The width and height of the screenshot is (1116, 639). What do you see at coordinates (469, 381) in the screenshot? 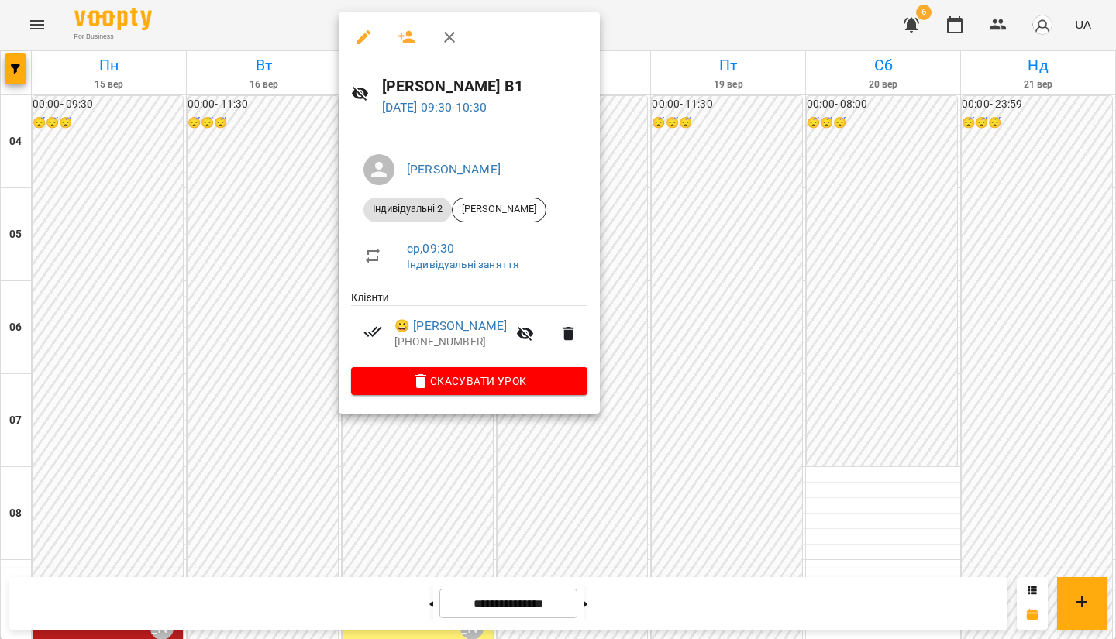
I see `button: Скасувати Урок` at bounding box center [469, 381].